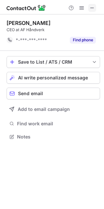 This screenshot has width=104, height=209. Describe the element at coordinates (53, 30) in the screenshot. I see `div: CEO at AF Håndverk` at that location.